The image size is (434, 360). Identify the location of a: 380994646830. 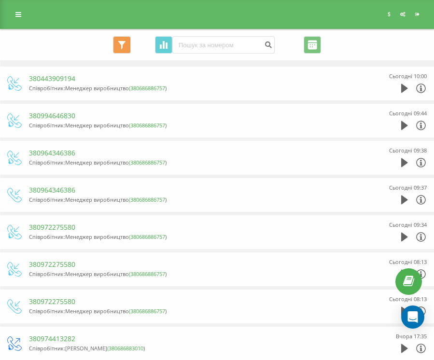
(52, 115).